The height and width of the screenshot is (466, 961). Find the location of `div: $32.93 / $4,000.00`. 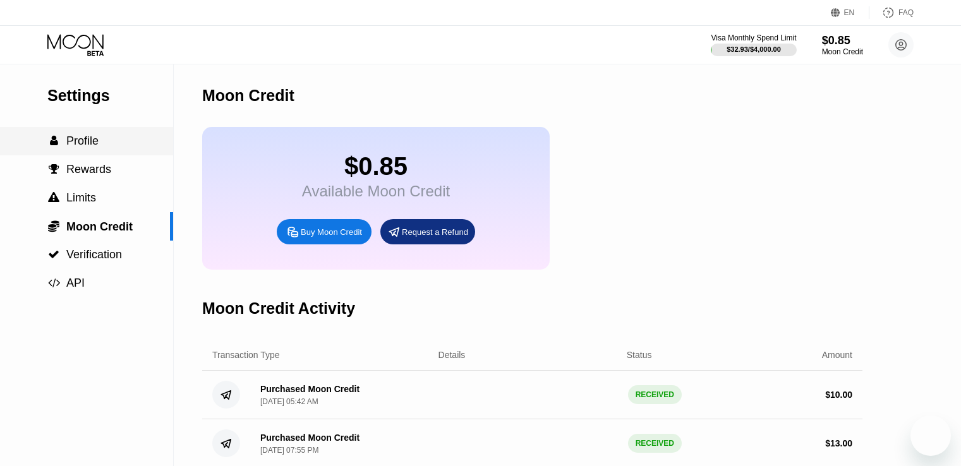

div: $32.93 / $4,000.00 is located at coordinates (754, 49).